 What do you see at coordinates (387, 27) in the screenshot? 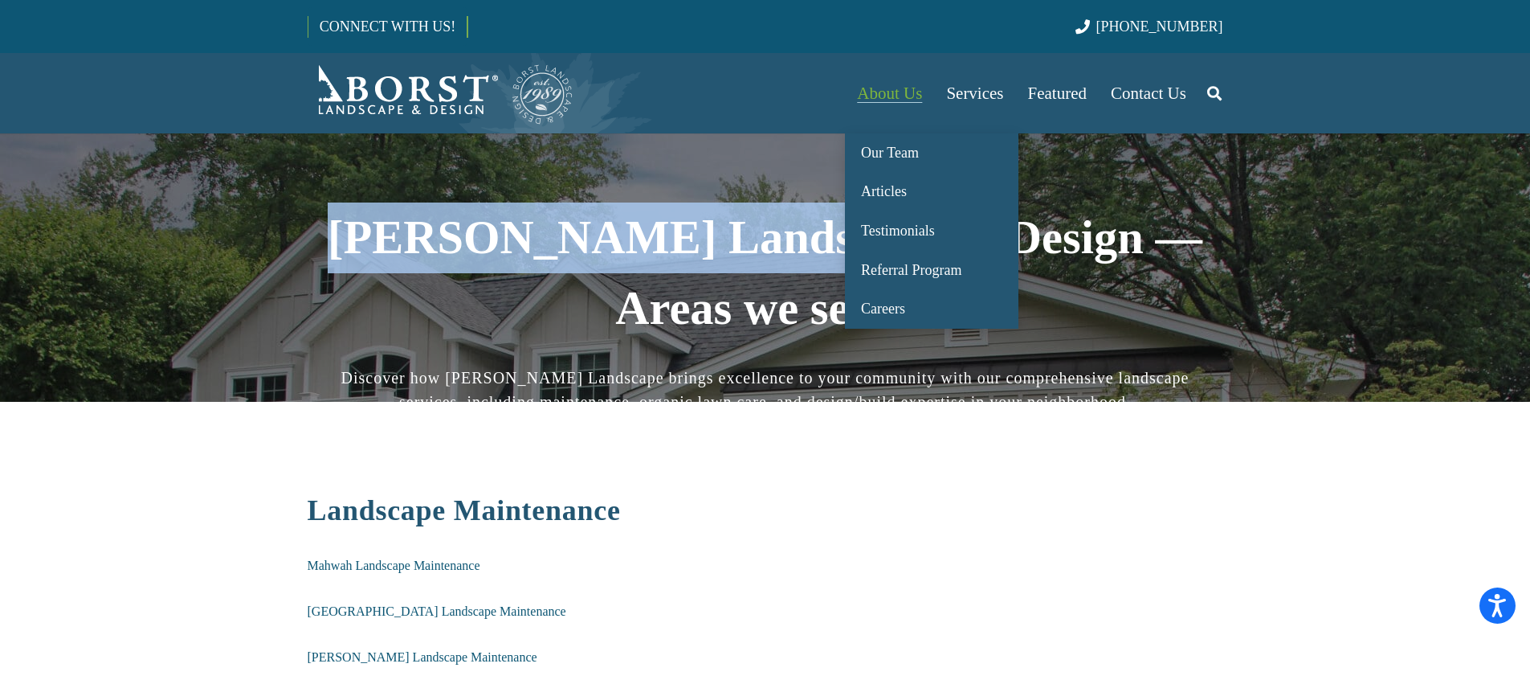
I see `a: CONNECT WITH US!` at bounding box center [387, 27].